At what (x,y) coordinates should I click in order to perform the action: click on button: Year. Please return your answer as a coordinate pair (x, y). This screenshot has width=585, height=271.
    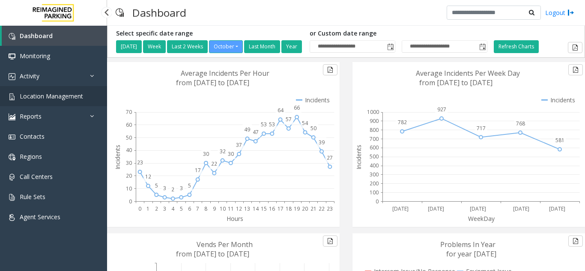
    Looking at the image, I should click on (292, 47).